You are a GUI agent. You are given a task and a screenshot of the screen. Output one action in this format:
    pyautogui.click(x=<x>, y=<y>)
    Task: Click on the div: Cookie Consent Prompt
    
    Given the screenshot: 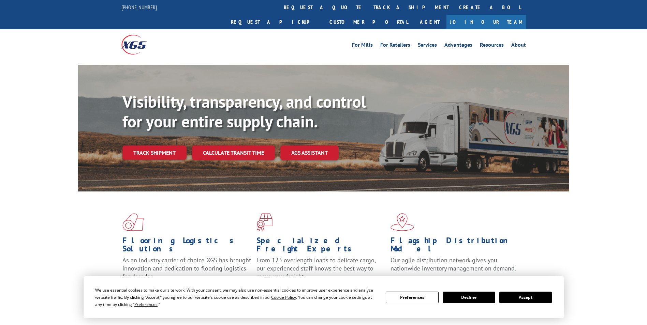 What is the action you would take?
    pyautogui.click(x=324, y=297)
    